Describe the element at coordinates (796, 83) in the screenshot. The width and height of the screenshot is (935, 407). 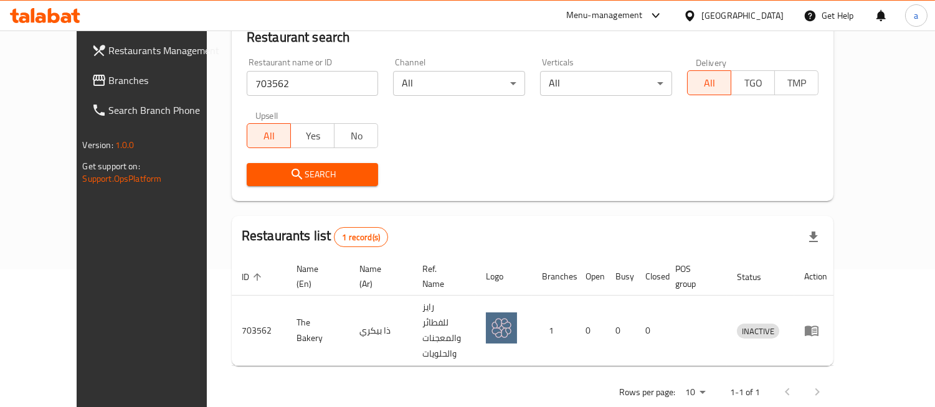
I see `button: TMP` at that location.